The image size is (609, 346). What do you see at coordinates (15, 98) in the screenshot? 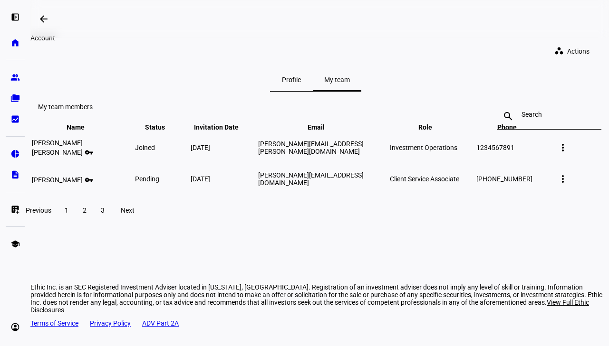
I see `eth-mat-symbol: folder_copy` at bounding box center [15, 98].